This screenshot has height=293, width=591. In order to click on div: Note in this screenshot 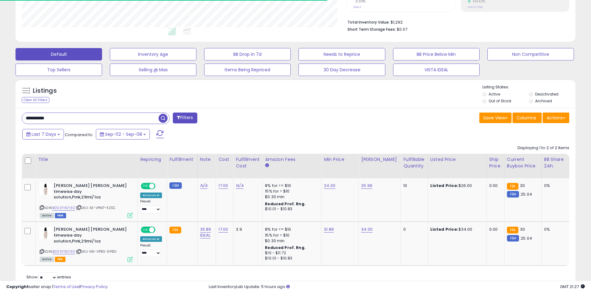, I will do `click(207, 160)`.